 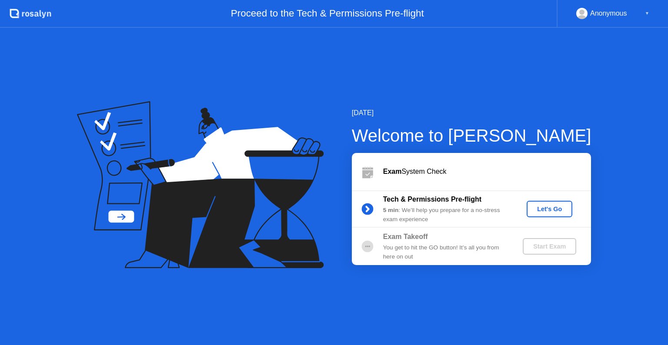 What do you see at coordinates (549, 209) in the screenshot?
I see `button: Let's Go` at bounding box center [549, 209].